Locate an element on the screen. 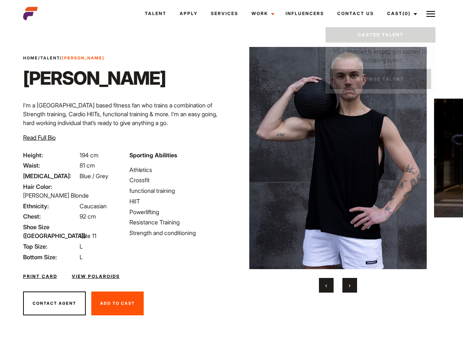 This screenshot has width=463, height=352. span: Add To Cast is located at coordinates (117, 303).